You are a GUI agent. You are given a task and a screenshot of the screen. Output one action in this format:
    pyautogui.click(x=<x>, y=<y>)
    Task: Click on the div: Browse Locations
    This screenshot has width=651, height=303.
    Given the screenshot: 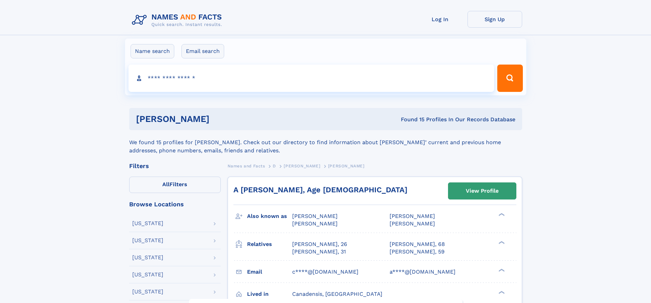 What is the action you would take?
    pyautogui.click(x=175, y=204)
    